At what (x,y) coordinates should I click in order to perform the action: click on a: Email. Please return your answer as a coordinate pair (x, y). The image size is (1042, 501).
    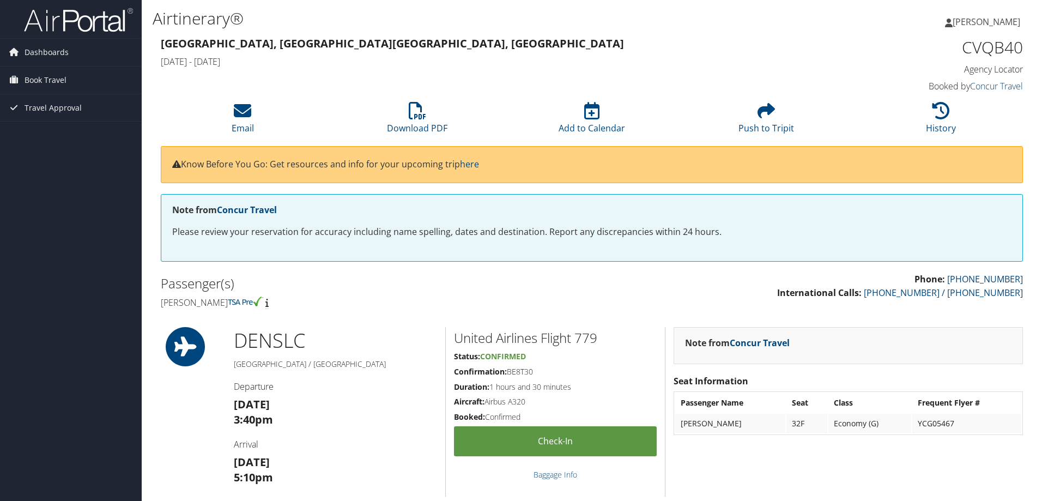
    Looking at the image, I should click on (243, 121).